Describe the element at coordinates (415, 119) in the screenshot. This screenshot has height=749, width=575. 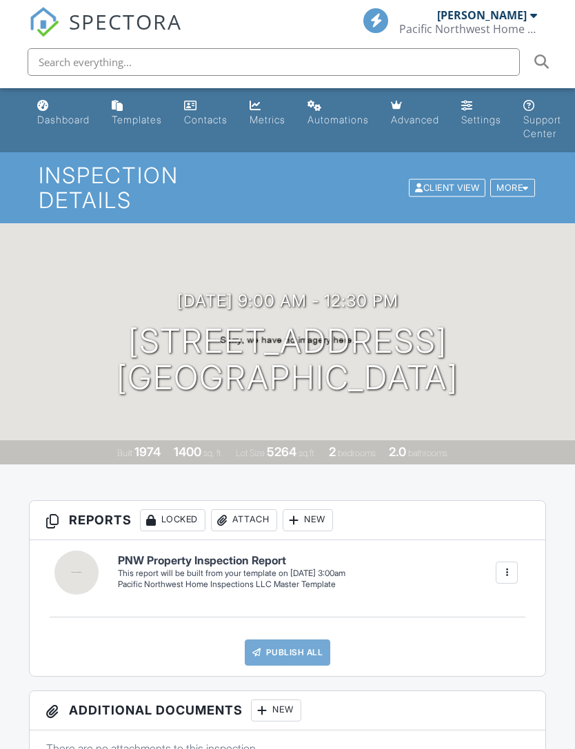
I see `div: Advanced` at that location.